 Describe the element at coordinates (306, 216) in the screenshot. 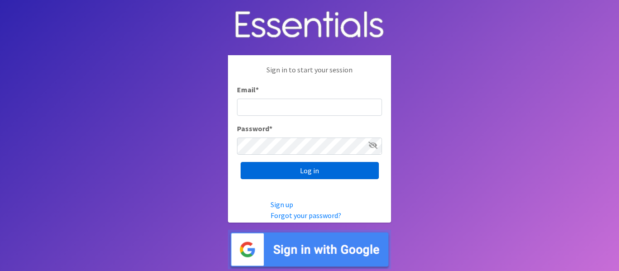

I see `a: Forgot your password?` at that location.